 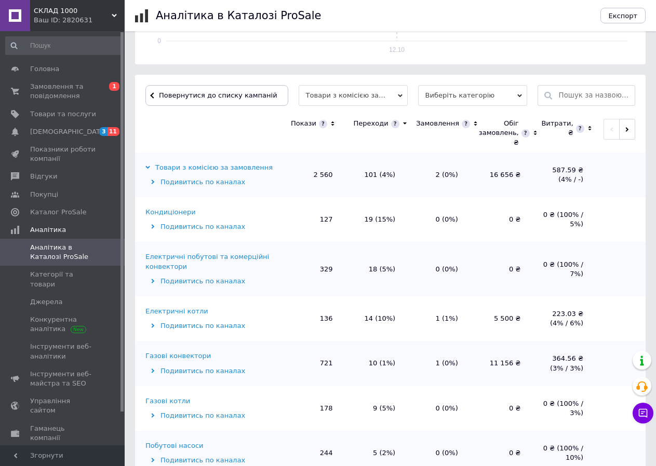 I want to click on td: 18 (5%), so click(x=374, y=269).